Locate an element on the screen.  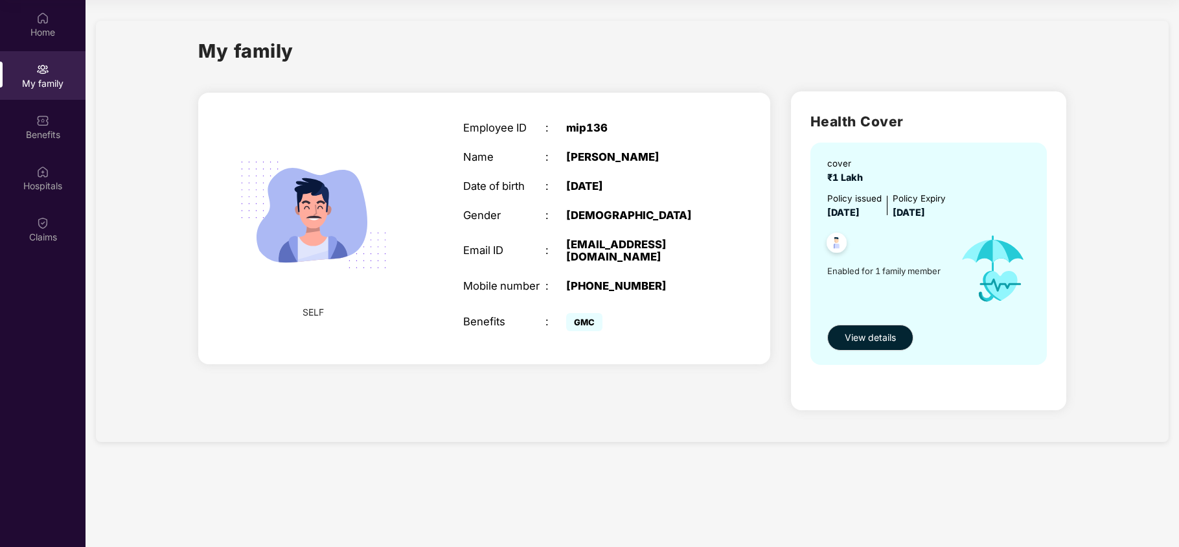
h2: Health Cover is located at coordinates (928, 121).